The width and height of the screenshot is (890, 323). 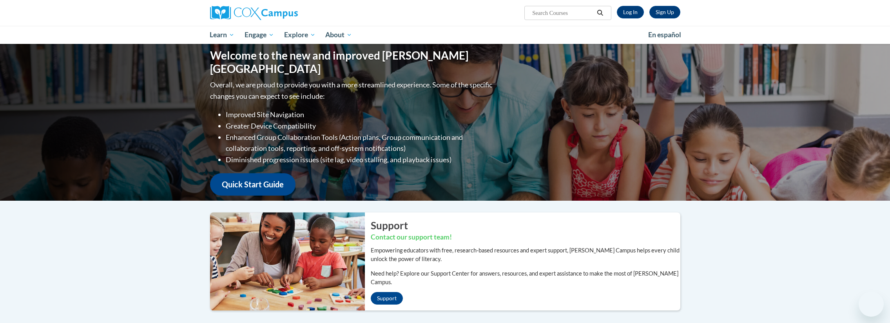 What do you see at coordinates (259, 35) in the screenshot?
I see `a: Engage` at bounding box center [259, 35].